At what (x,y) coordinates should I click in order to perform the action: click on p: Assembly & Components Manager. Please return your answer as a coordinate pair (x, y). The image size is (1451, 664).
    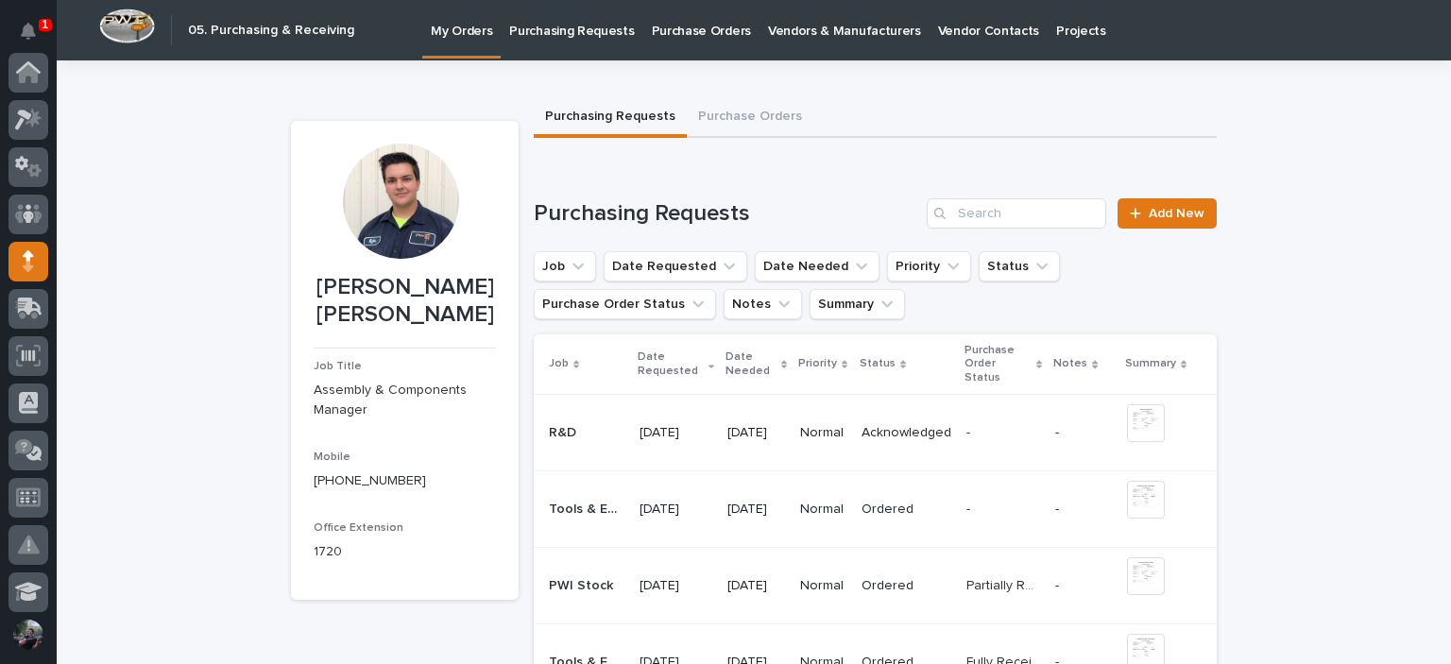
    Looking at the image, I should click on (404, 401).